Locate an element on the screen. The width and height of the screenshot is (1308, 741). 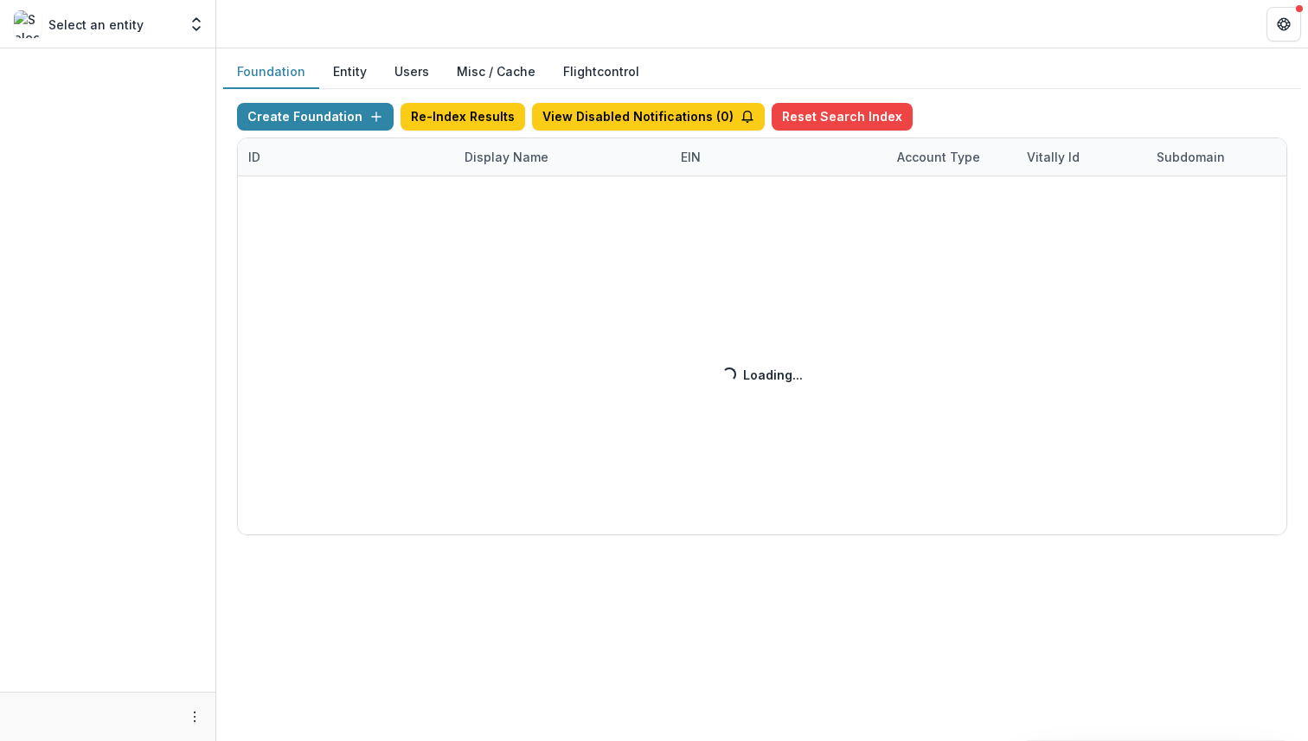
button: Foundation is located at coordinates (271, 72).